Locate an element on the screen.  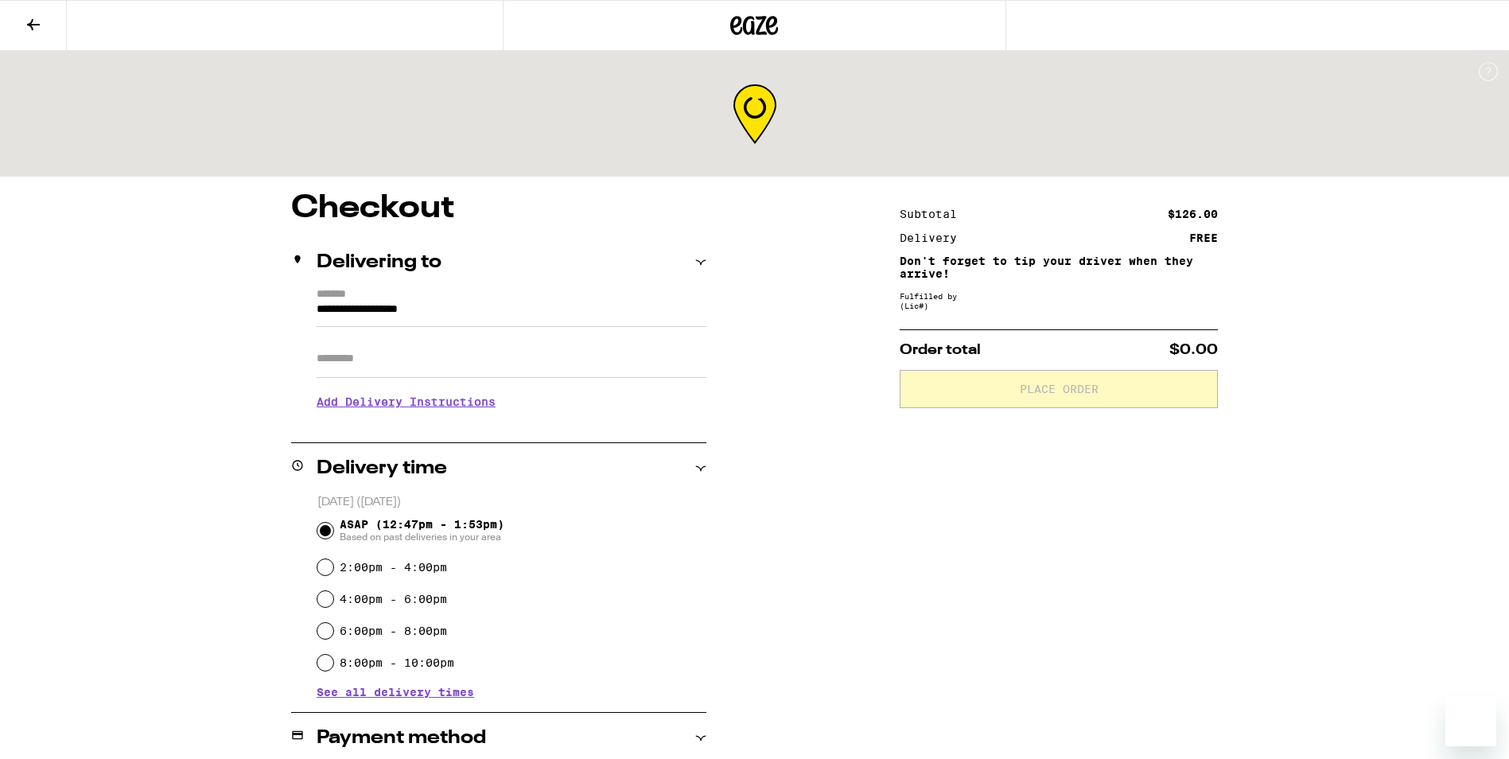
span: Based on past deliveries in your area is located at coordinates (422, 537).